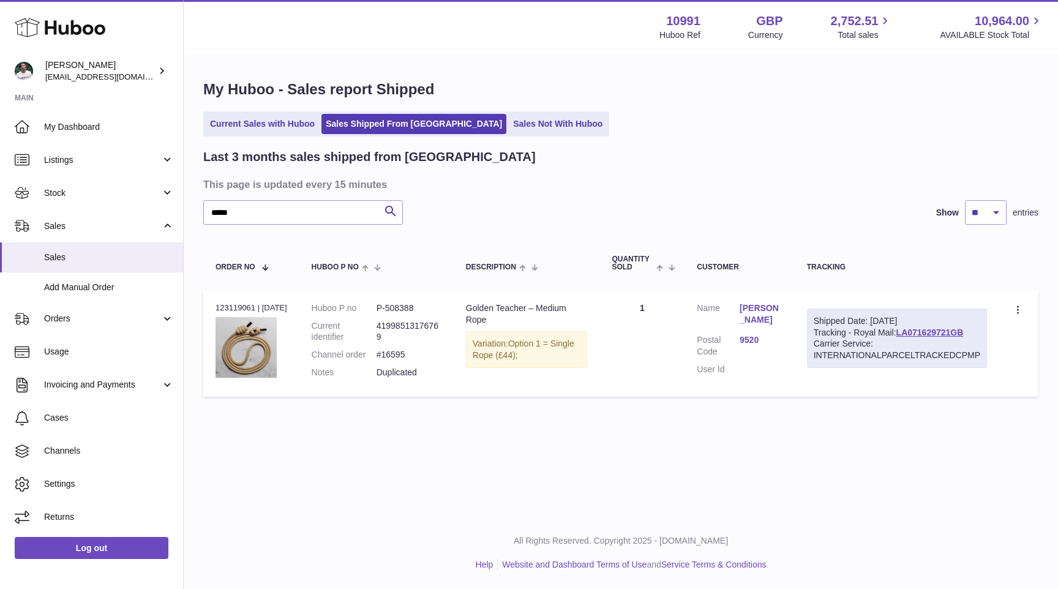 This screenshot has height=589, width=1058. Describe the element at coordinates (558, 124) in the screenshot. I see `a: Sales Not With Huboo` at that location.